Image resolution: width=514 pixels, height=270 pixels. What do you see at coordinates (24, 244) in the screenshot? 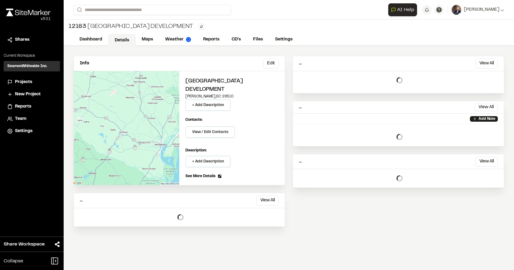
I see `span: Share Workspace` at bounding box center [24, 244].